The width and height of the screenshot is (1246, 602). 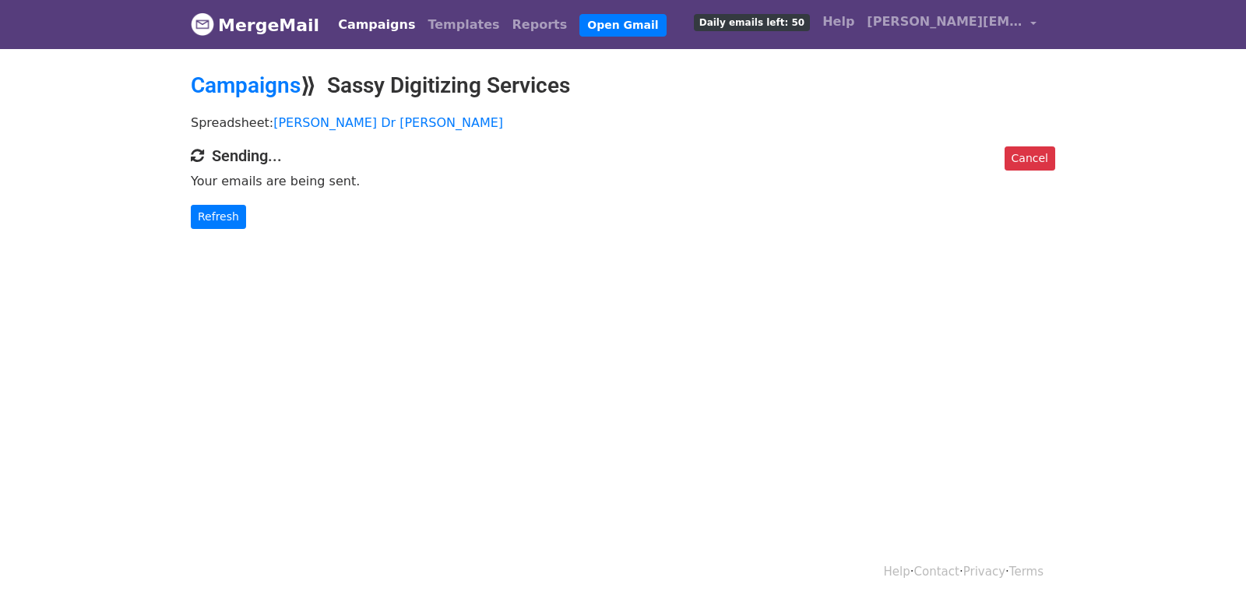 I want to click on a: Contact, so click(x=937, y=572).